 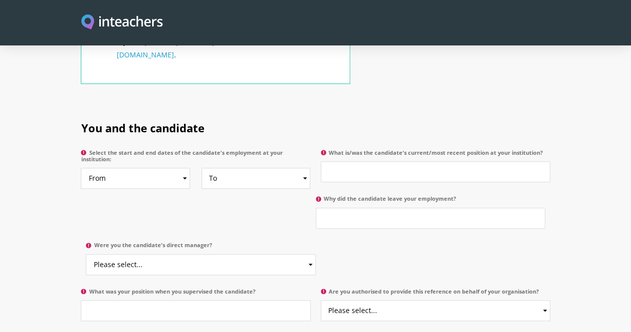 What do you see at coordinates (122, 22) in the screenshot?
I see `img: Inteachers` at bounding box center [122, 22].